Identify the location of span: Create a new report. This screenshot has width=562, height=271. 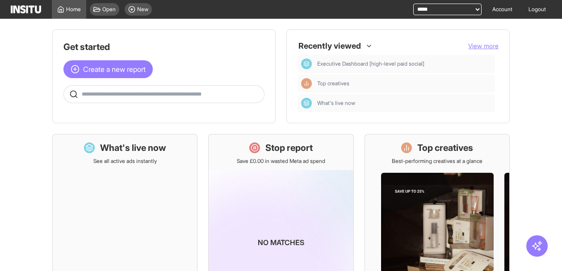
(114, 69).